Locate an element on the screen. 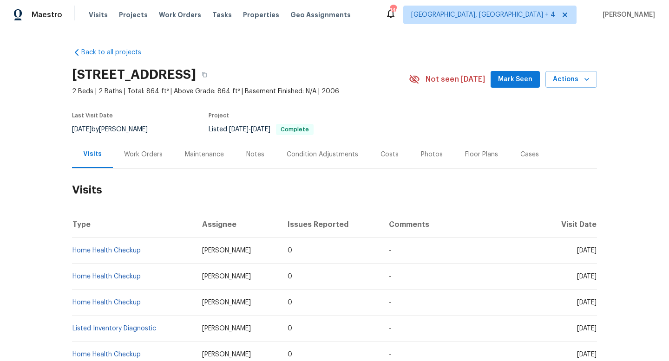 The height and width of the screenshot is (361, 669). span: Geo Assignments is located at coordinates (320, 15).